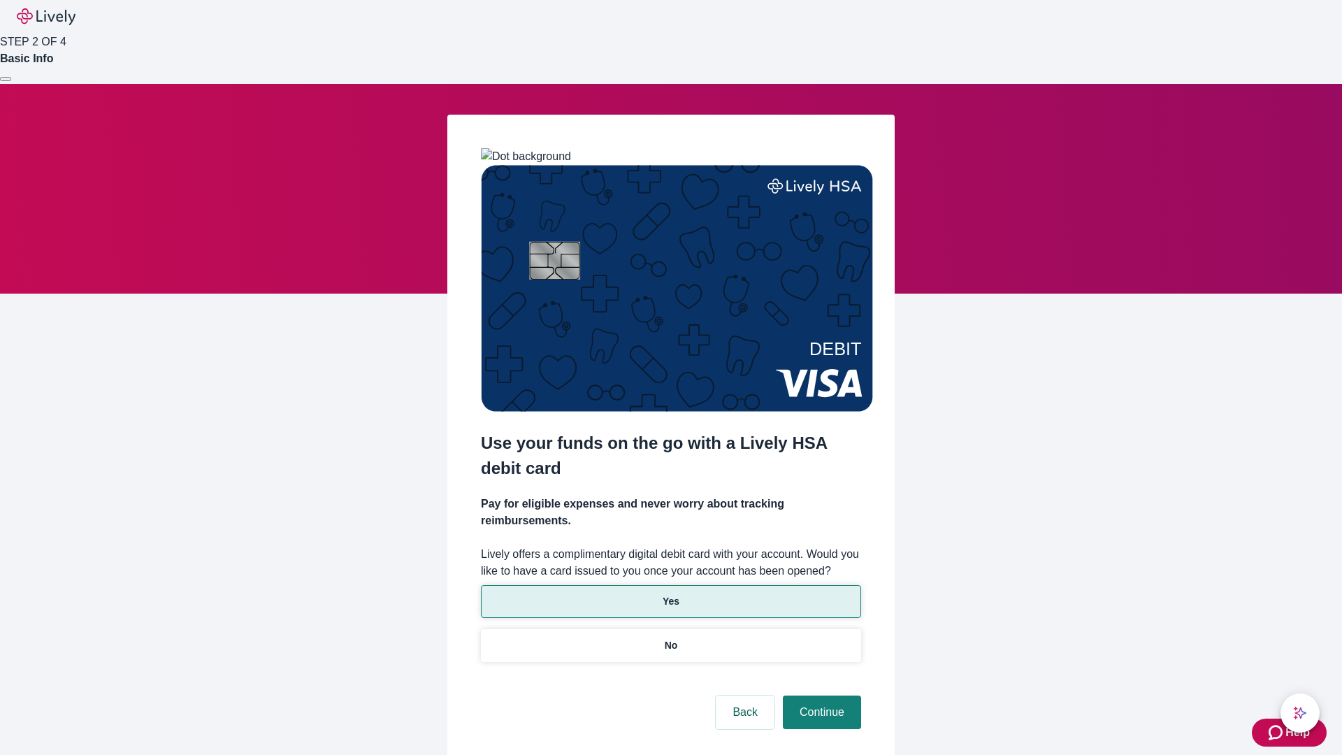  What do you see at coordinates (671, 645) in the screenshot?
I see `button: No` at bounding box center [671, 645].